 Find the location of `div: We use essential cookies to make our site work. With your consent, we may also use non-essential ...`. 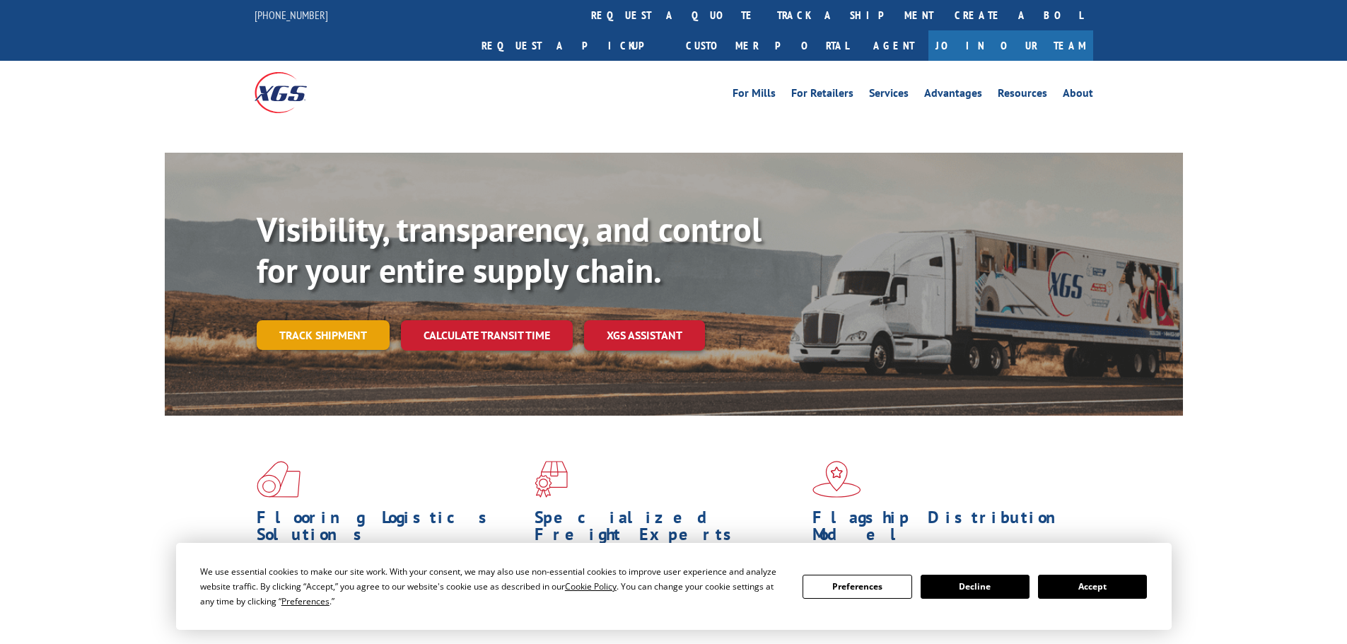

div: We use essential cookies to make our site work. With your consent, we may also use non-essential ... is located at coordinates (493, 586).